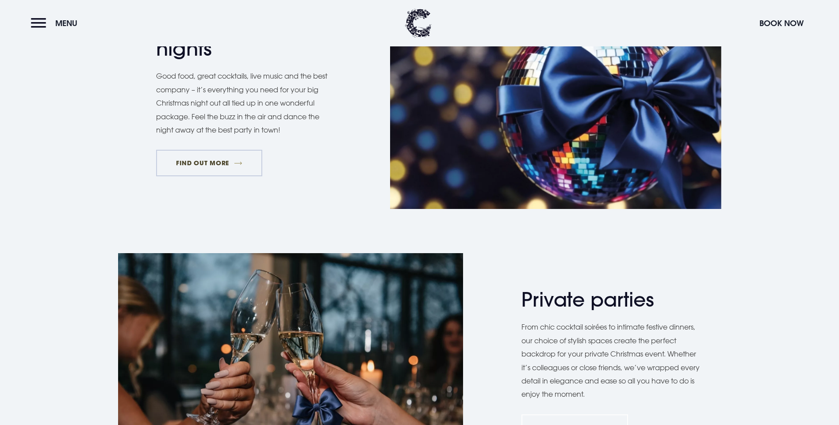 This screenshot has height=425, width=839. What do you see at coordinates (607, 300) in the screenshot?
I see `h2: Private parties` at bounding box center [607, 300].